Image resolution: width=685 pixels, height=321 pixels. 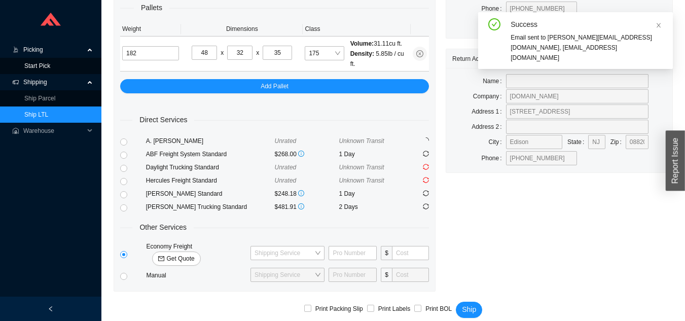 What do you see at coordinates (488, 127) in the screenshot?
I see `label: Address 2` at bounding box center [488, 127].